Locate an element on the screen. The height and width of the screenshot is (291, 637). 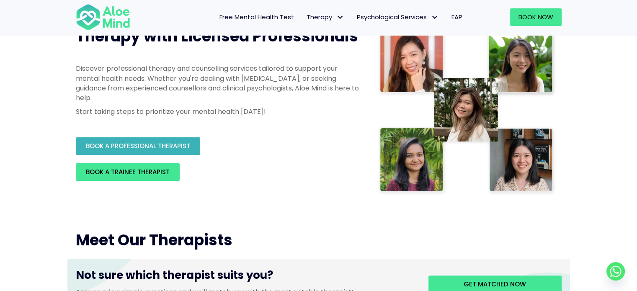
a: Psychological ServicesPsychological Services: submenu is located at coordinates (398, 17).